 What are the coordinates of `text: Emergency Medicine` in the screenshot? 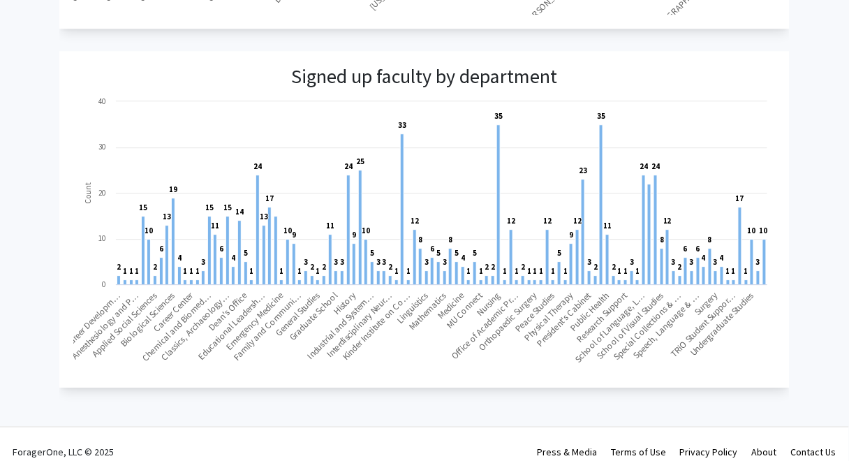 It's located at (255, 321).